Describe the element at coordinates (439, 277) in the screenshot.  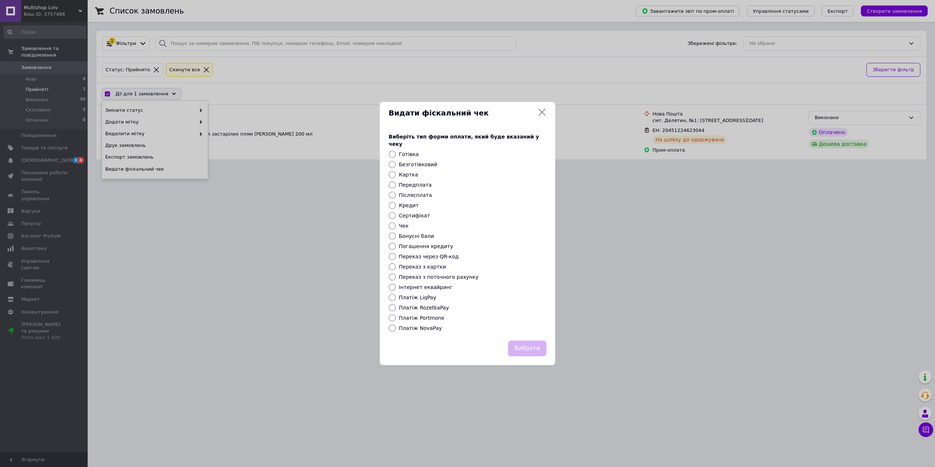
I see `label: Переказ з поточного рахунку` at that location.